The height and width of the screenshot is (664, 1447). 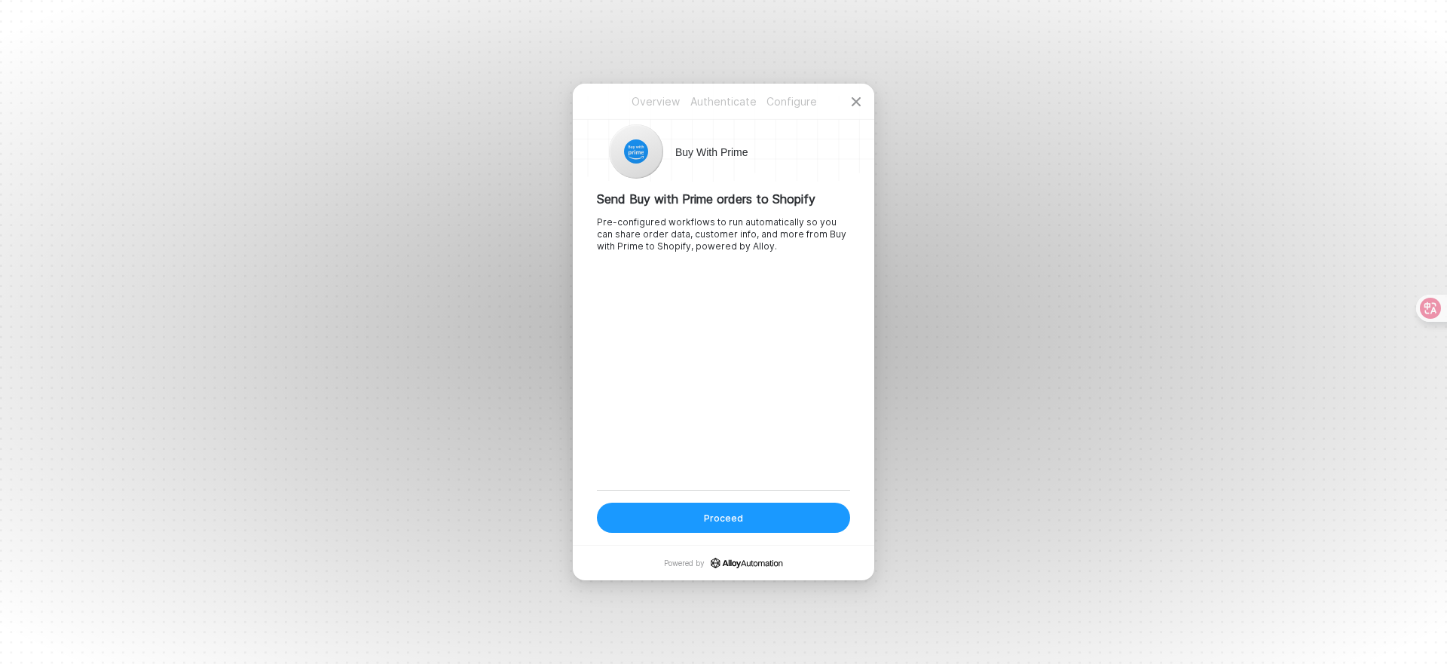 I want to click on h1: Buy With Prime, so click(x=712, y=152).